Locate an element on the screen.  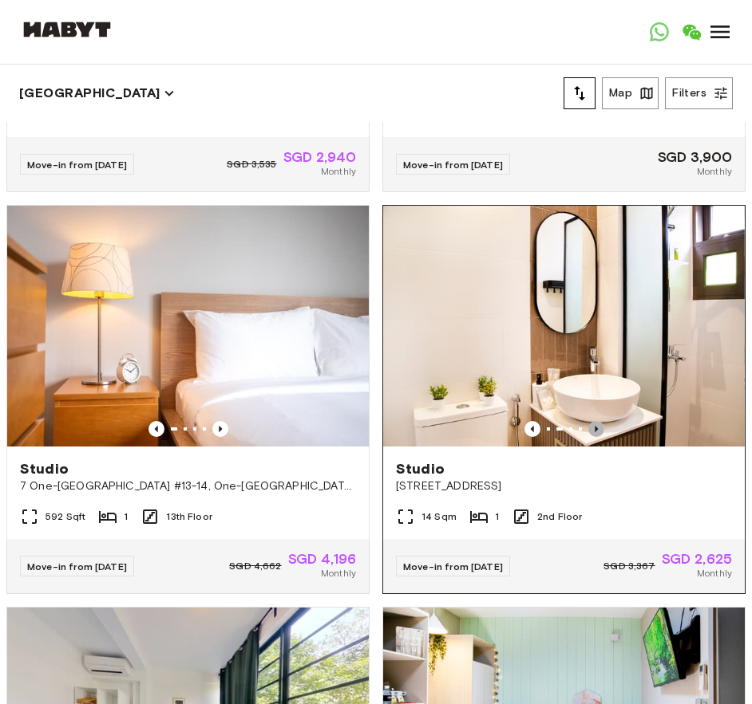
button: tune is located at coordinates (579, 93).